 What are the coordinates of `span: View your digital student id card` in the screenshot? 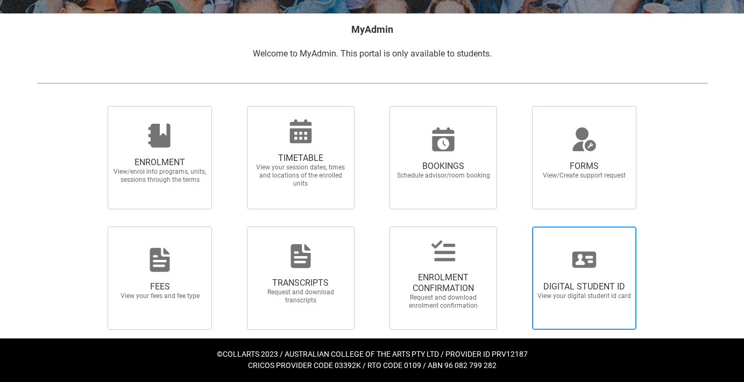 It's located at (585, 296).